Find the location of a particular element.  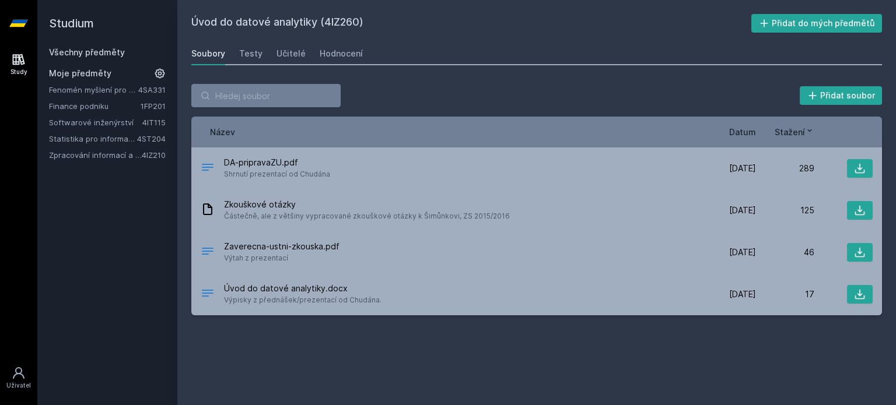

a: Hodnocení is located at coordinates (341, 54).